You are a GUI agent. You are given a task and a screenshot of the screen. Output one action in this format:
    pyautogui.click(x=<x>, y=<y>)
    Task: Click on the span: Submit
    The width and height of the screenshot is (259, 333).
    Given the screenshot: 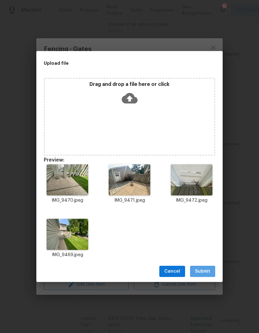 What is the action you would take?
    pyautogui.click(x=203, y=271)
    